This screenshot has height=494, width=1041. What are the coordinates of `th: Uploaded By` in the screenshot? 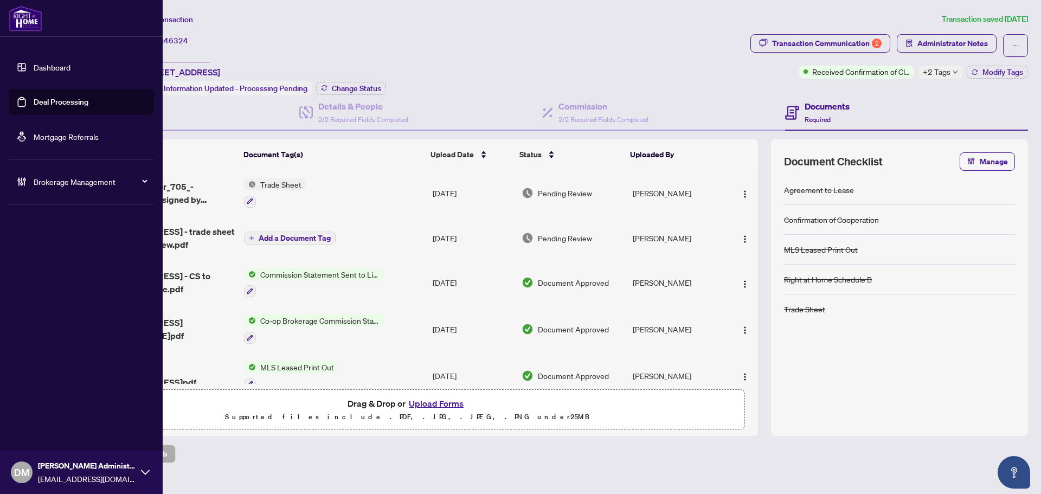 It's located at (674, 154).